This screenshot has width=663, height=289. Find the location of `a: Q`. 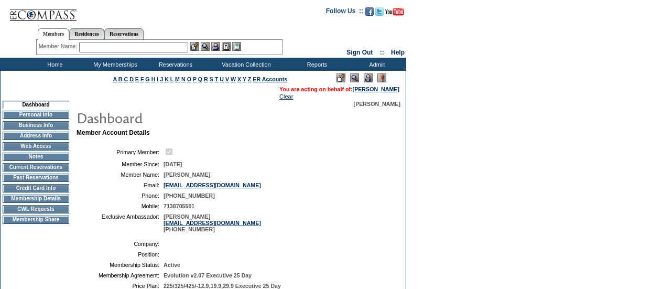

a: Q is located at coordinates (200, 79).